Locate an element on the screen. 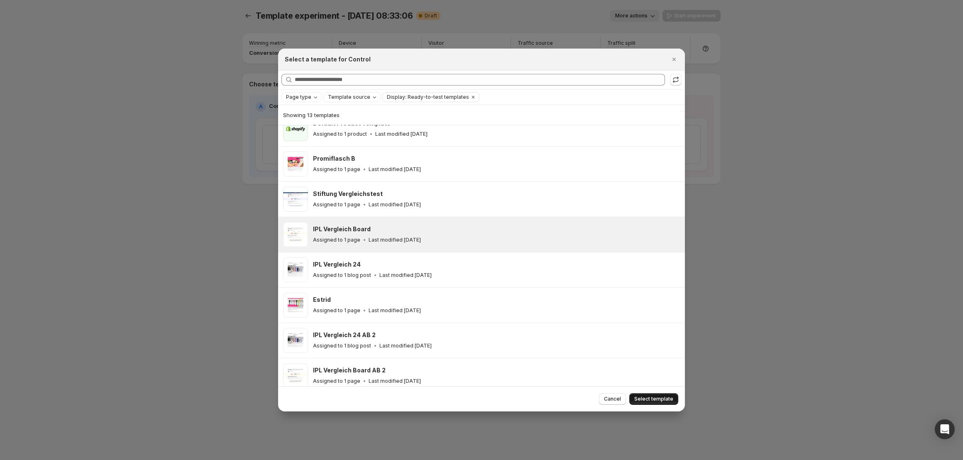 The image size is (963, 460). h3: IPL Vergleich Board AB 2 is located at coordinates (349, 370).